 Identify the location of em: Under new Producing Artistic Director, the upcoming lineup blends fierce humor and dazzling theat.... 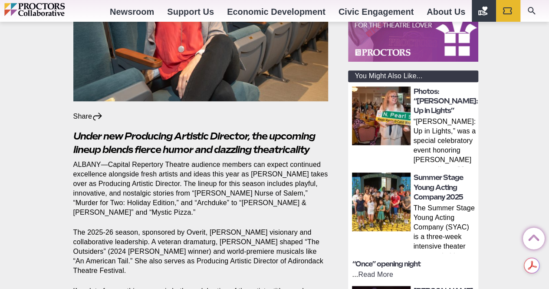
(194, 142).